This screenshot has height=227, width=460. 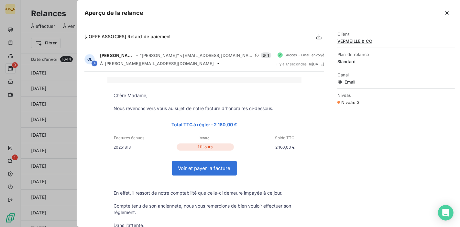 What do you see at coordinates (446, 212) in the screenshot?
I see `div: Open Intercom Messenger` at bounding box center [446, 212].